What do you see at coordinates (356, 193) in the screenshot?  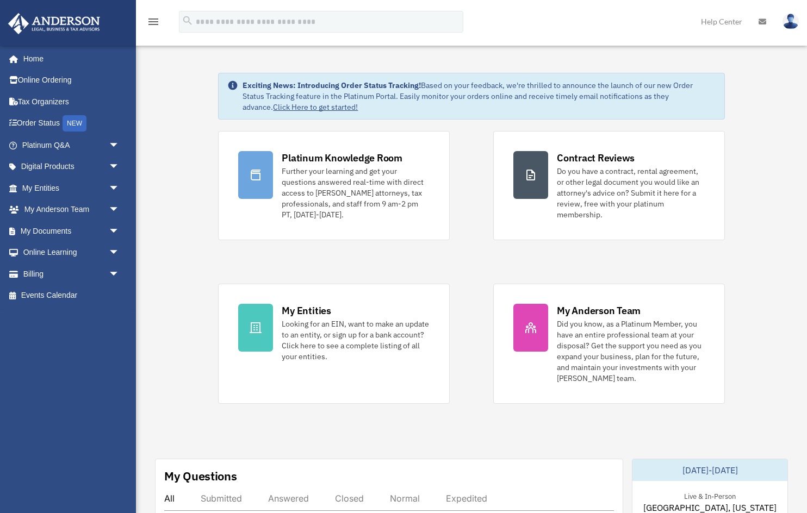 I see `div: Further your learning and get your questions answered real-time with direct access to [PERSON_NAM...` at bounding box center [356, 193].